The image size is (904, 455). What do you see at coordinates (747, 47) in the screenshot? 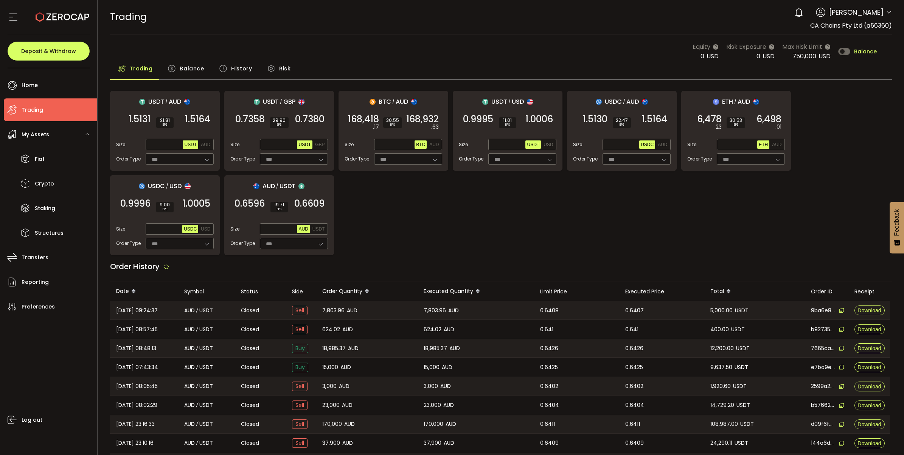
I see `span: Risk Exposure` at bounding box center [747, 47].